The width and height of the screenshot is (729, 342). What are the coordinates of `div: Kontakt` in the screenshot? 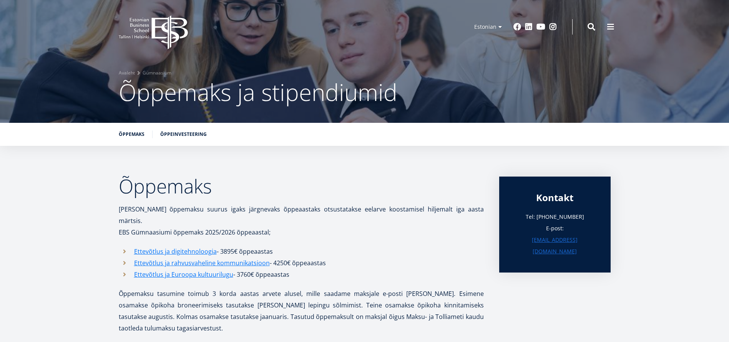 It's located at (555, 198).